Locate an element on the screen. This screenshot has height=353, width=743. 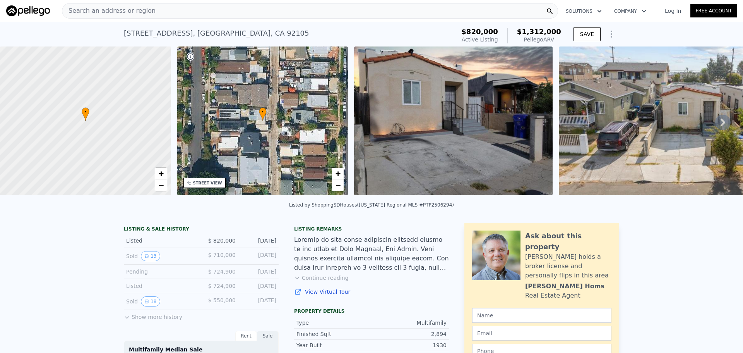
div: Type is located at coordinates (334, 322).